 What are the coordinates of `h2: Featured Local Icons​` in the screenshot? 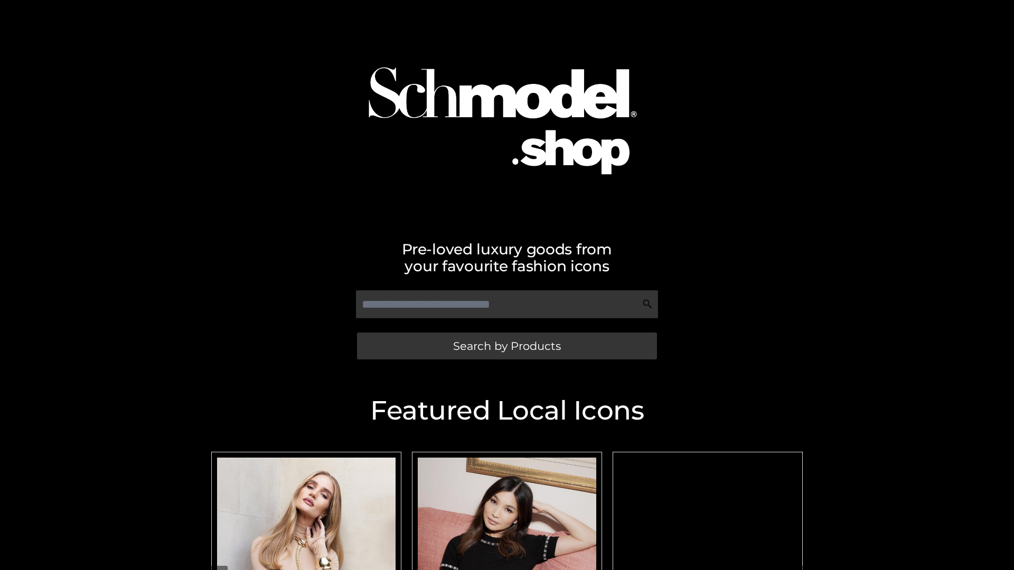 It's located at (507, 411).